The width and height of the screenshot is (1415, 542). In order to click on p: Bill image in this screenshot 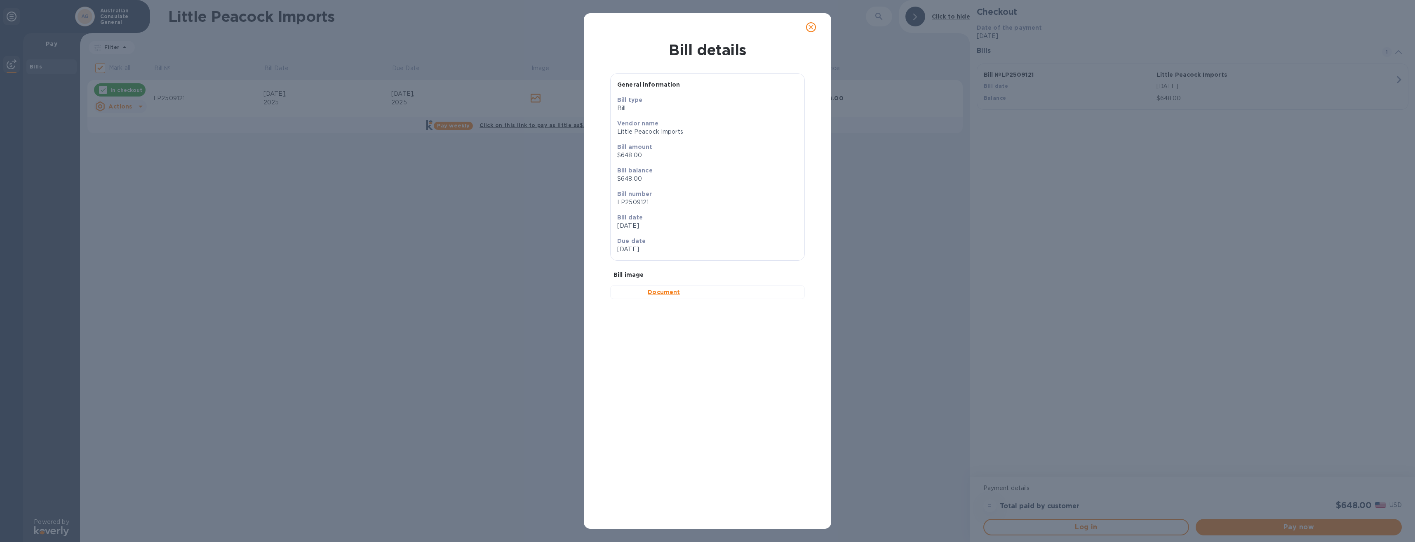, I will do `click(707, 275)`.